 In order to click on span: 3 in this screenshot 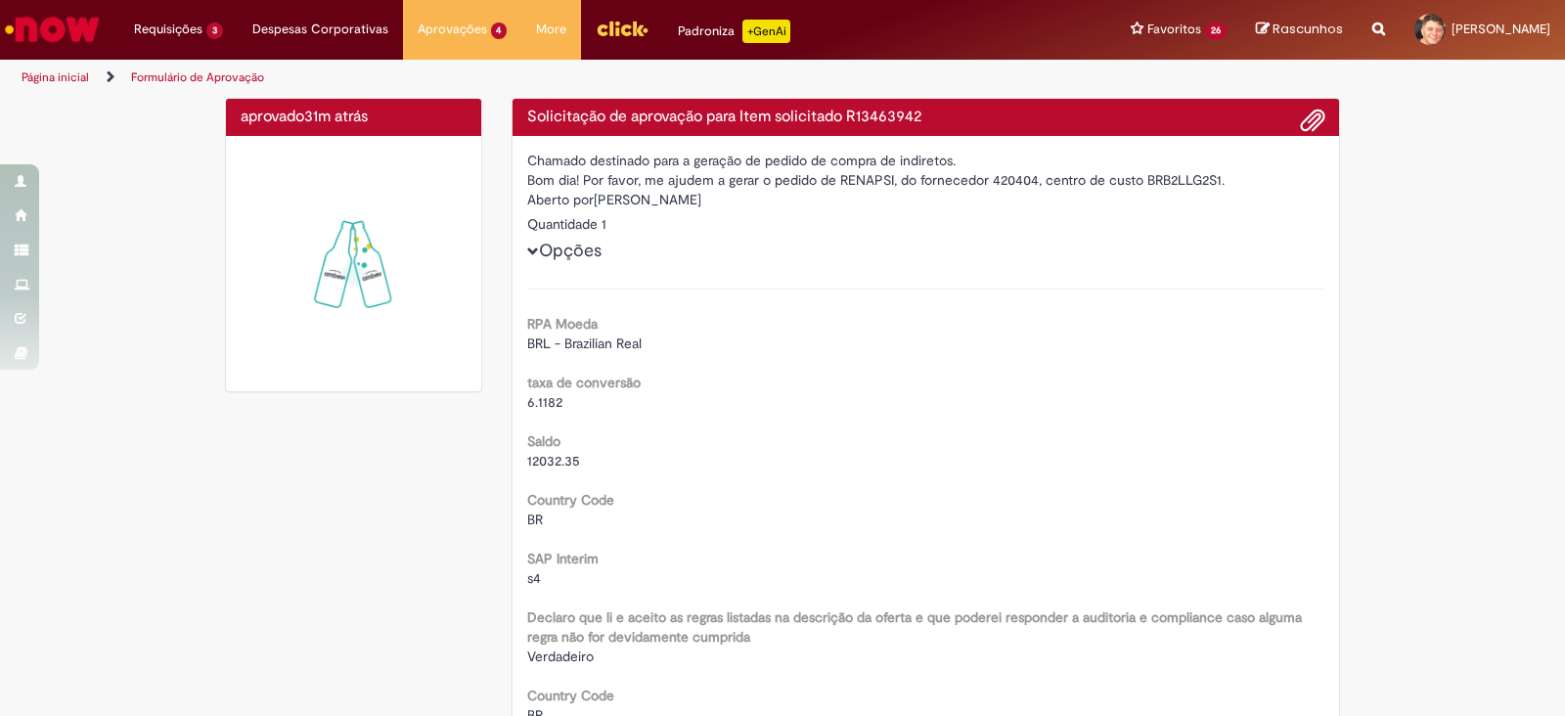, I will do `click(214, 30)`.